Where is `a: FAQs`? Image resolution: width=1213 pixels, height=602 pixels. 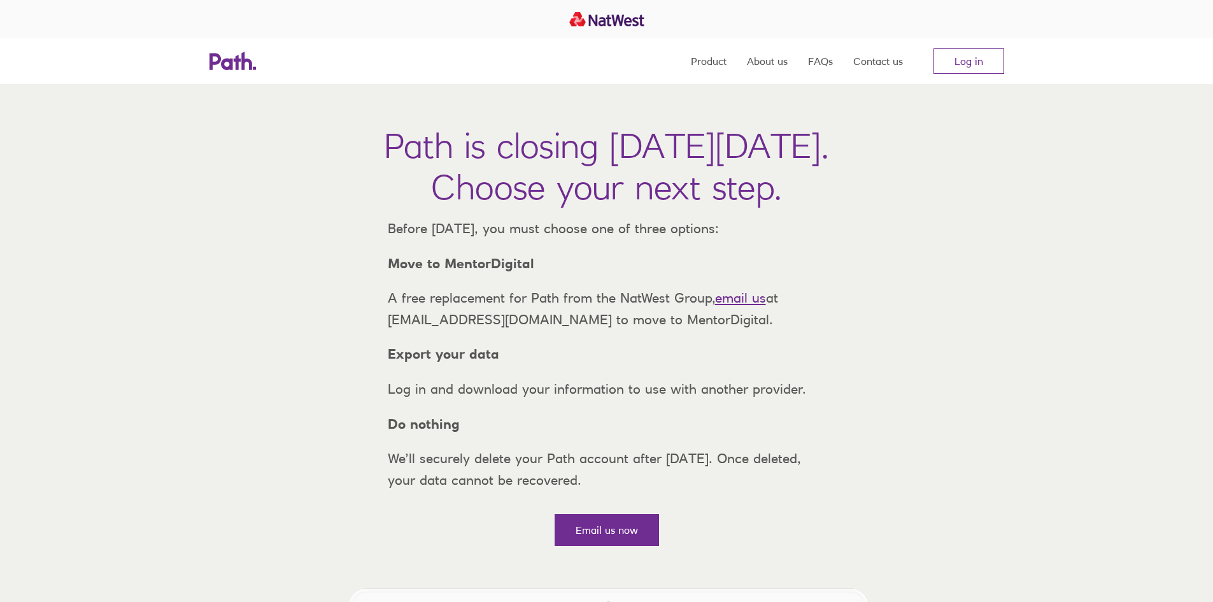
a: FAQs is located at coordinates (820, 61).